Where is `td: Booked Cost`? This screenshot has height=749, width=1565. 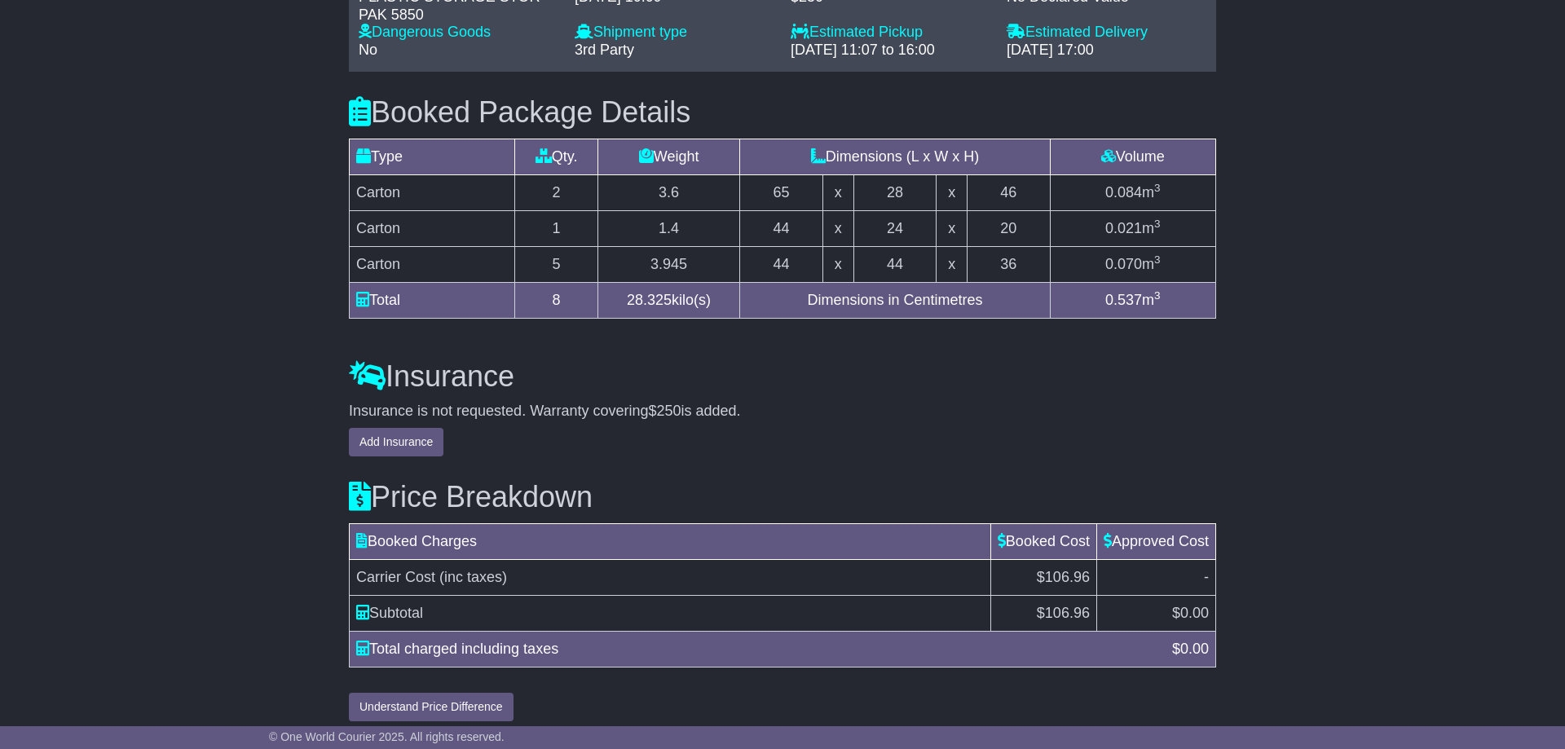 td: Booked Cost is located at coordinates (1043, 541).